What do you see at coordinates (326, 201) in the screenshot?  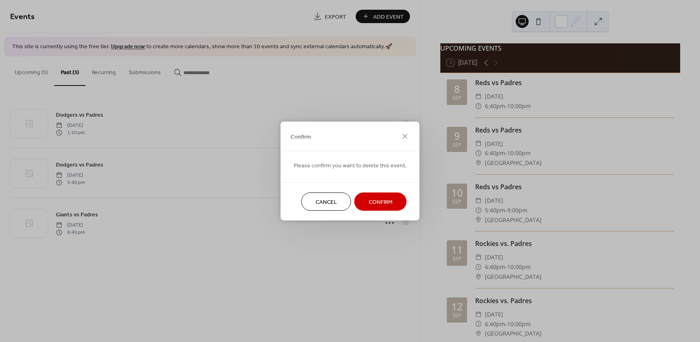 I see `button: Cancel` at bounding box center [326, 201].